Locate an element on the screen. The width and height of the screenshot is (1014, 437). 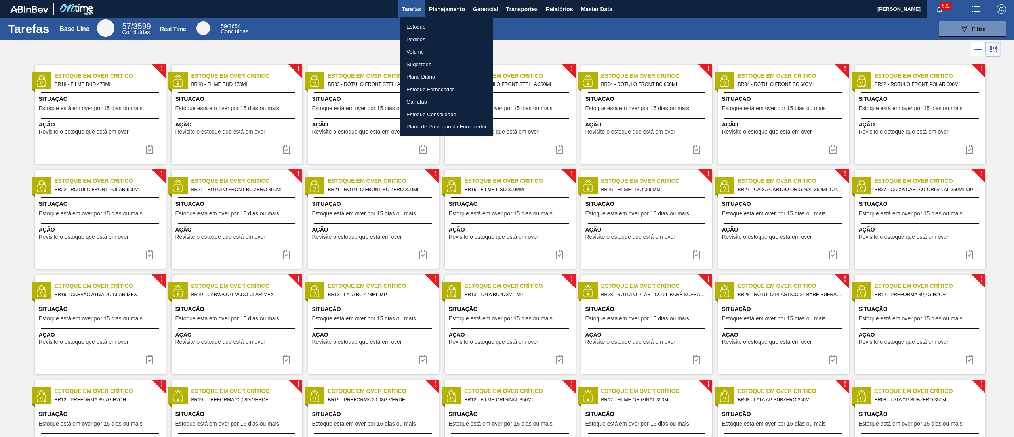
li: Estoque is located at coordinates (446, 27).